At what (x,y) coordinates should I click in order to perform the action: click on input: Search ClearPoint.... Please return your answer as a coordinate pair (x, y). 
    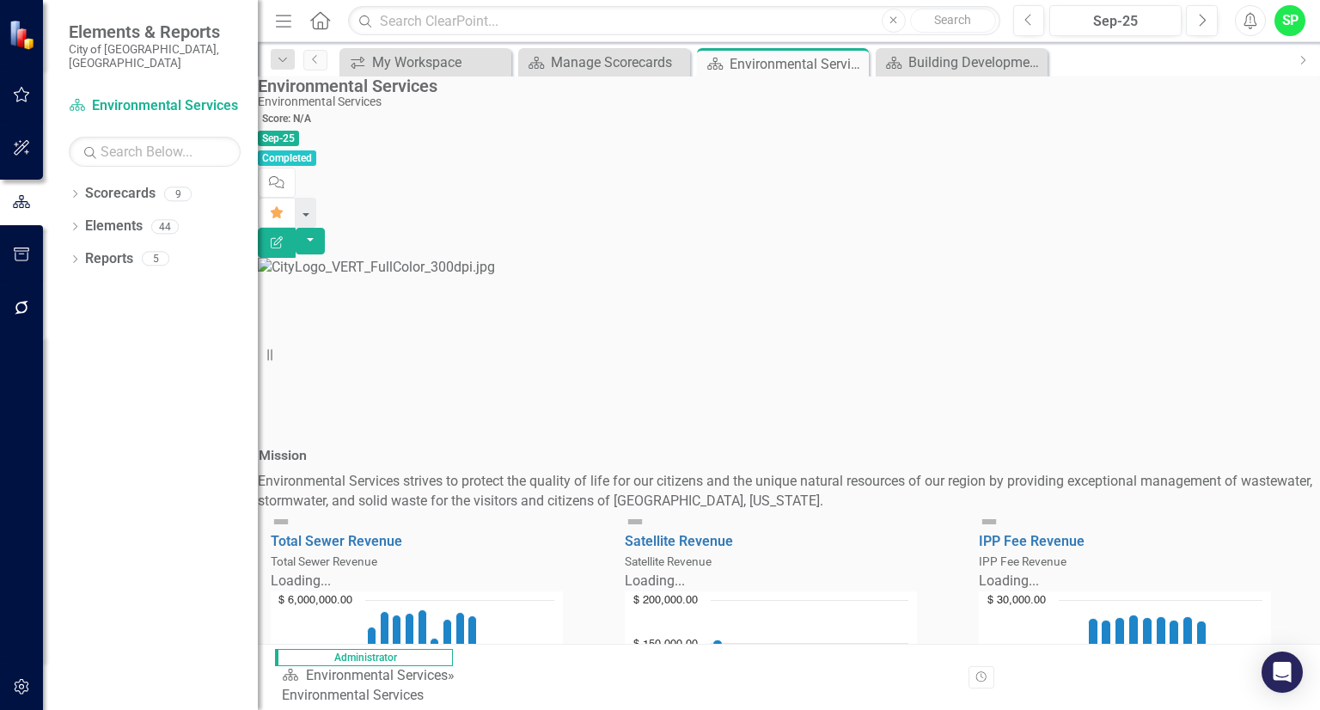
    Looking at the image, I should click on (674, 21).